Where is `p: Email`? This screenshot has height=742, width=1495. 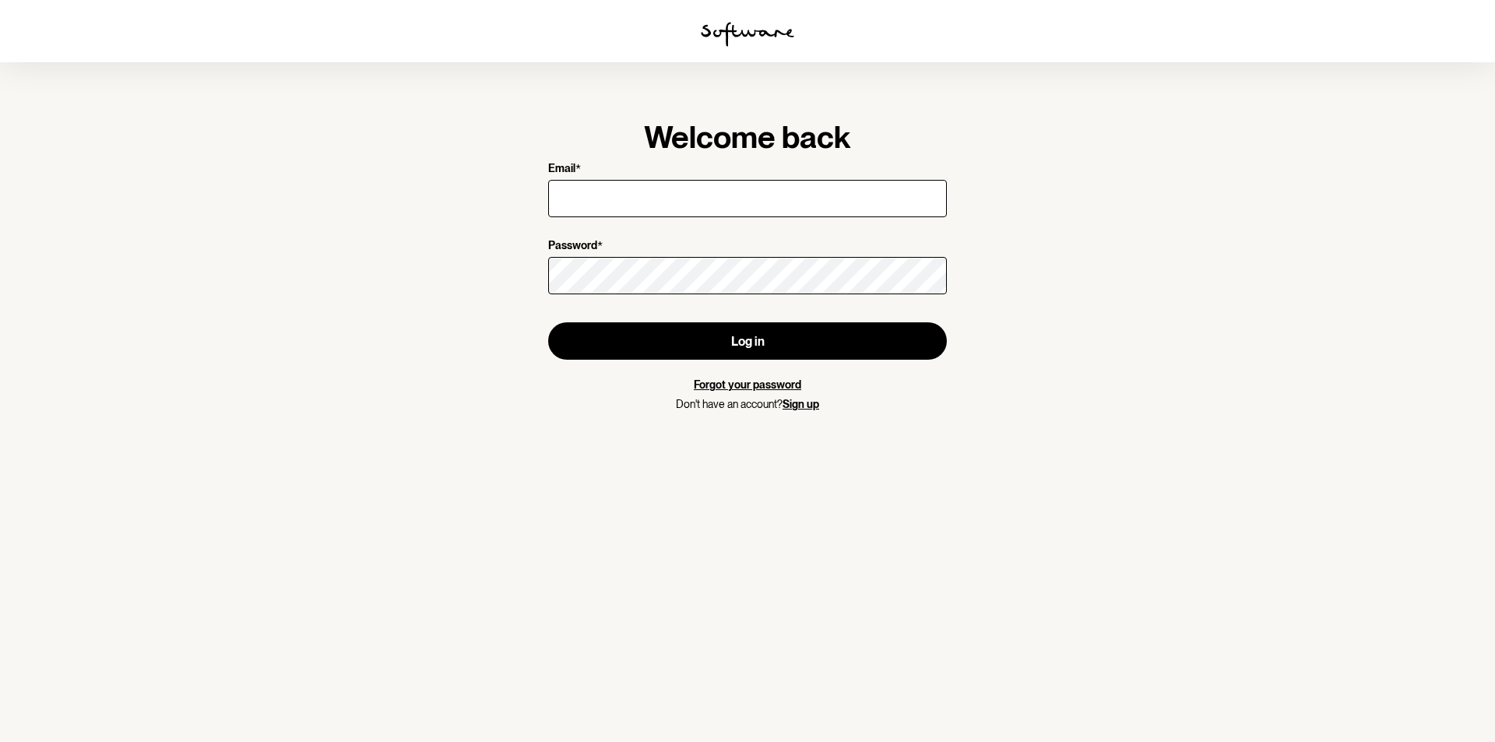
p: Email is located at coordinates (561, 169).